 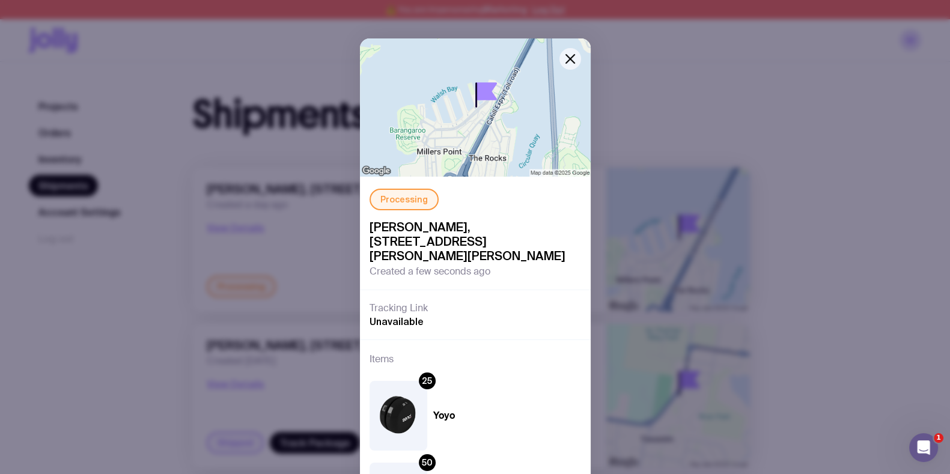 What do you see at coordinates (461, 416) in the screenshot?
I see `h4: Yoyo` at bounding box center [461, 416].